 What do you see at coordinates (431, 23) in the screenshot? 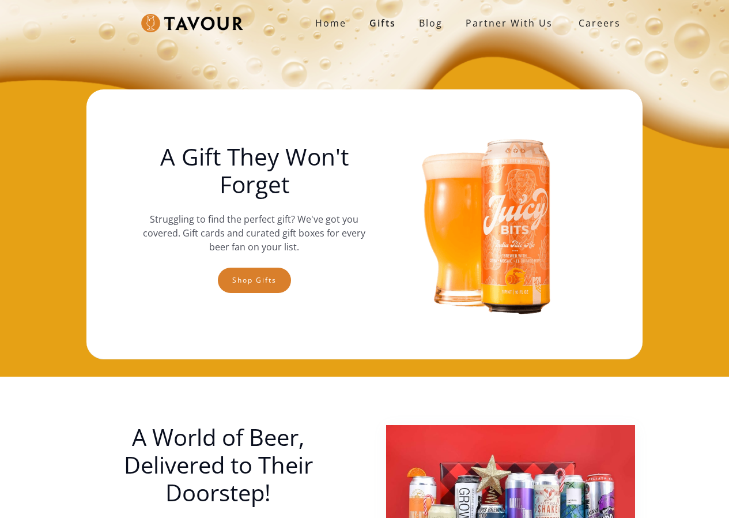
I see `a: Blog` at bounding box center [431, 23].